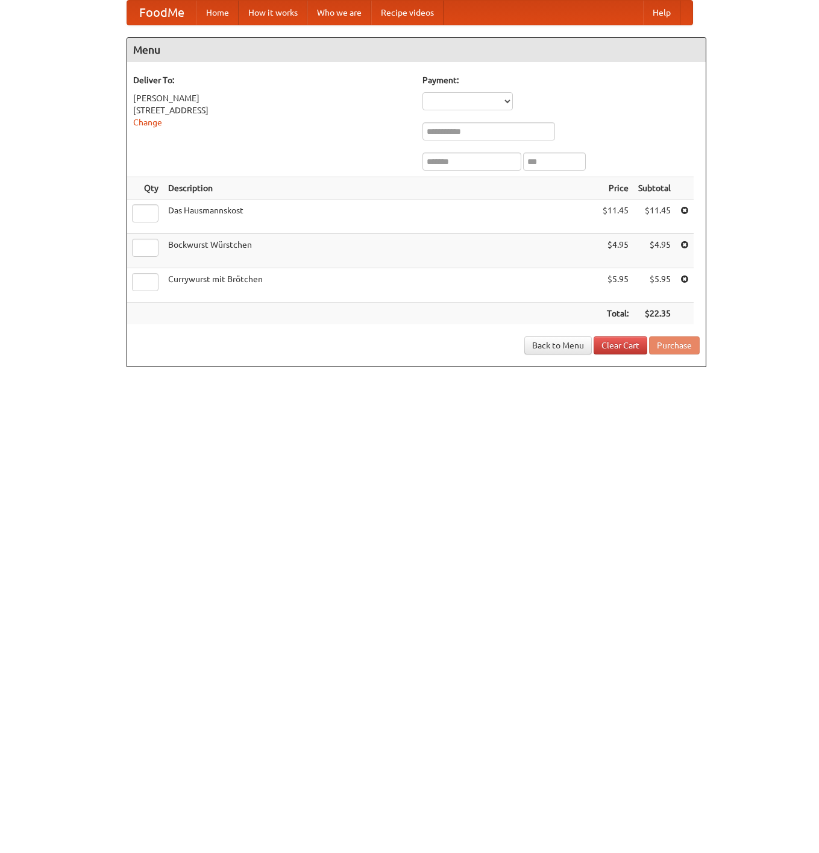 Image resolution: width=819 pixels, height=853 pixels. Describe the element at coordinates (558, 345) in the screenshot. I see `a: Back to Menu` at that location.